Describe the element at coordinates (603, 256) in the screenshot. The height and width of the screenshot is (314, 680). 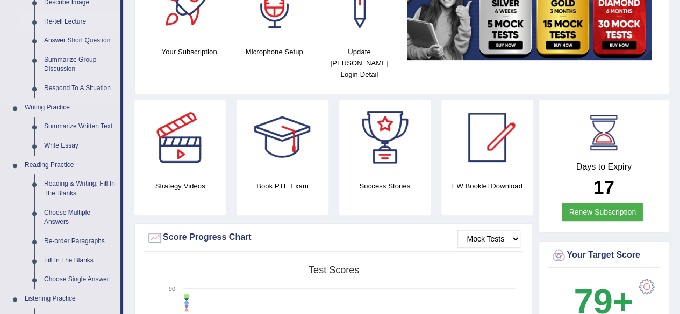
I see `div: Your Target Score` at that location.